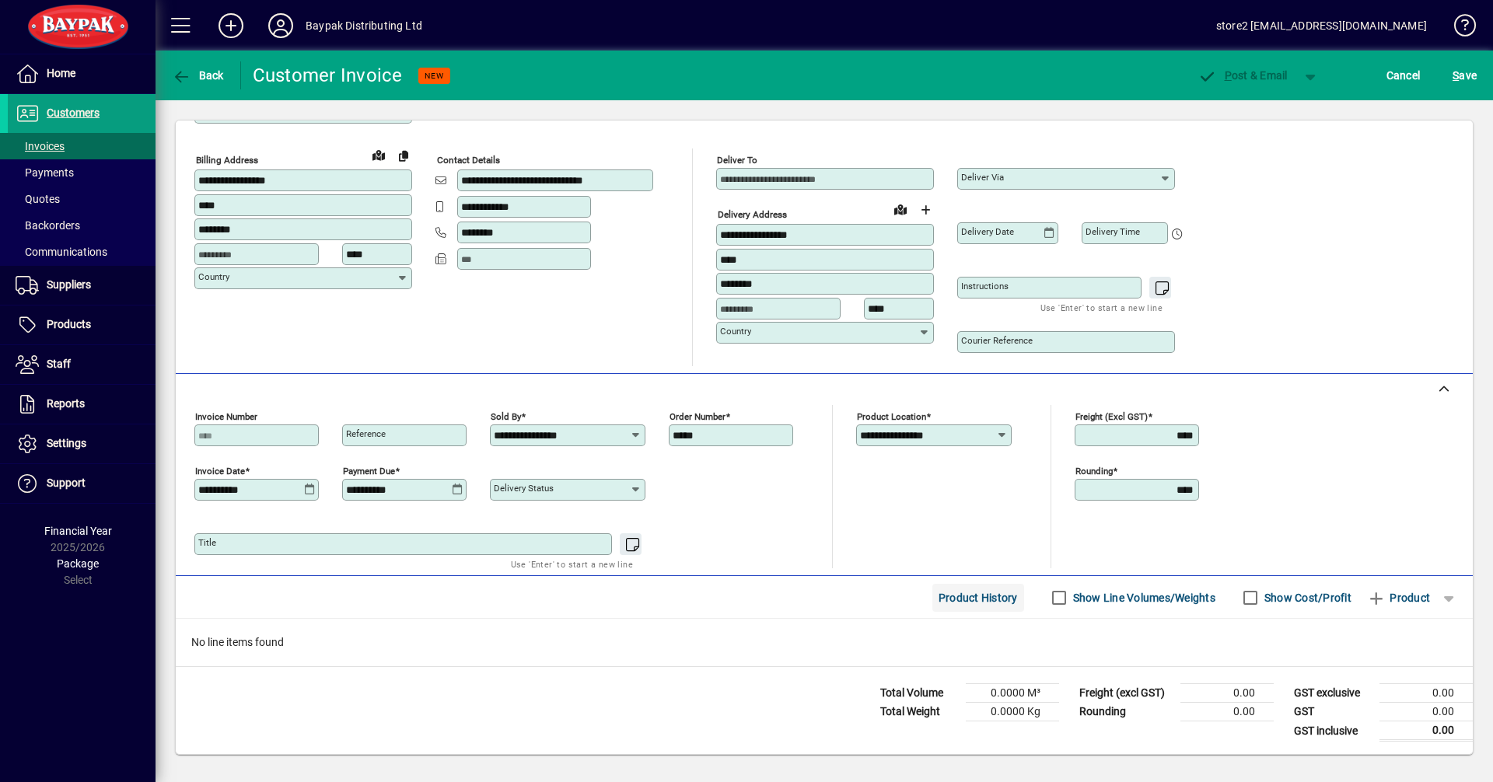  Describe the element at coordinates (1456, 75) in the screenshot. I see `span: S` at that location.